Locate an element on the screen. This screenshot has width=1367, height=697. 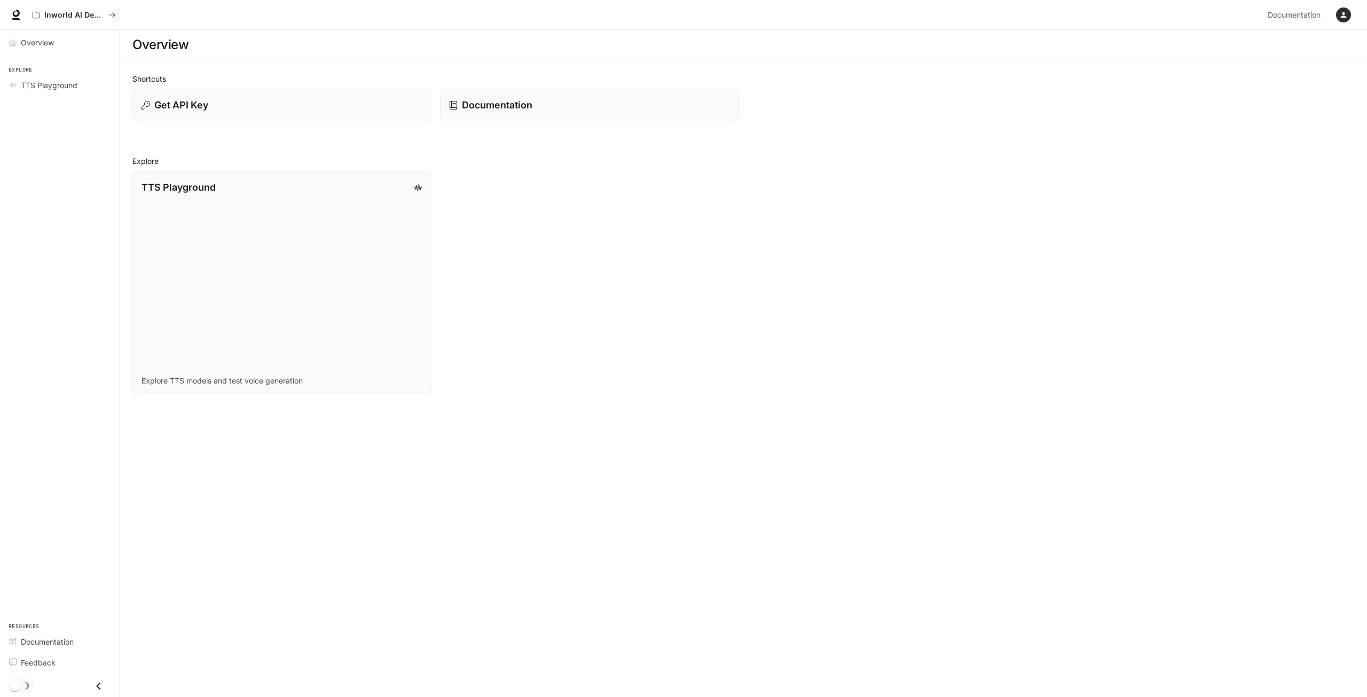
a: TTS PlaygroundExplore TTS models and test voice generation is located at coordinates (282, 283).